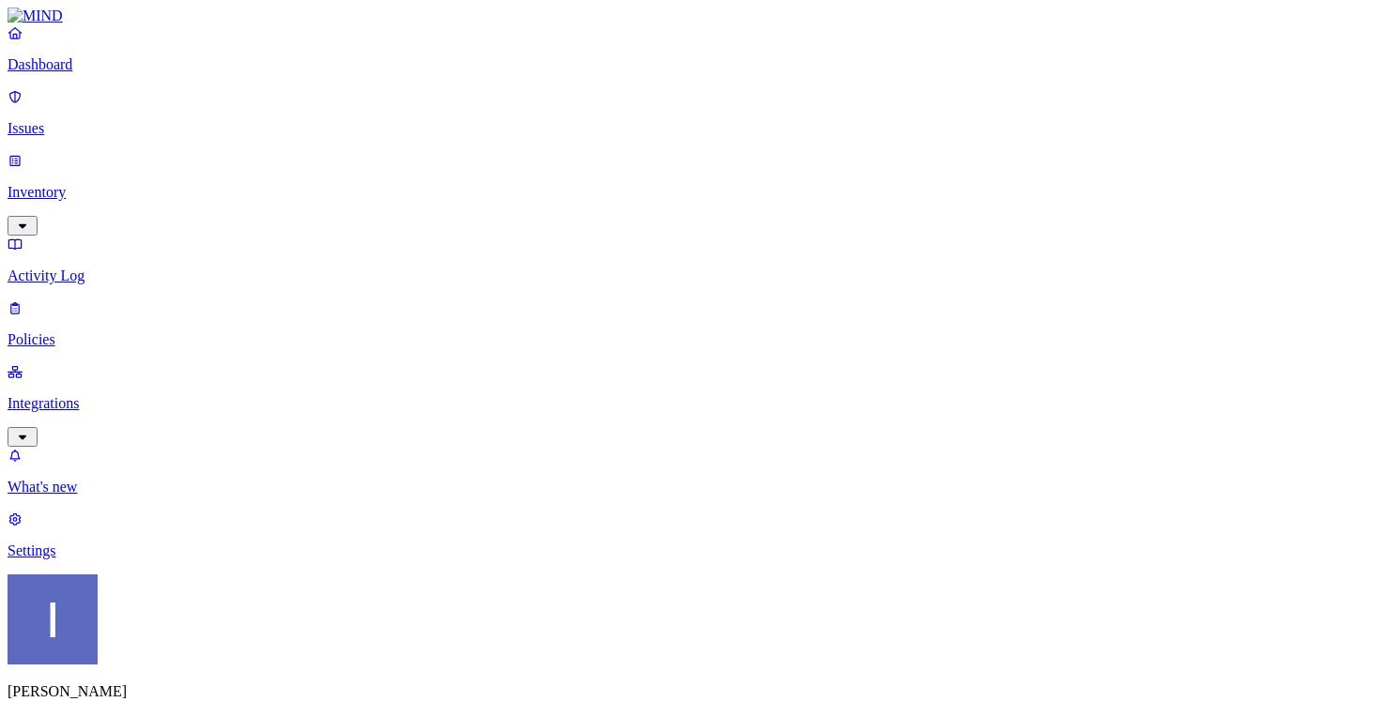 This screenshot has width=1380, height=702. Describe the element at coordinates (690, 324) in the screenshot. I see `a: Policies` at that location.